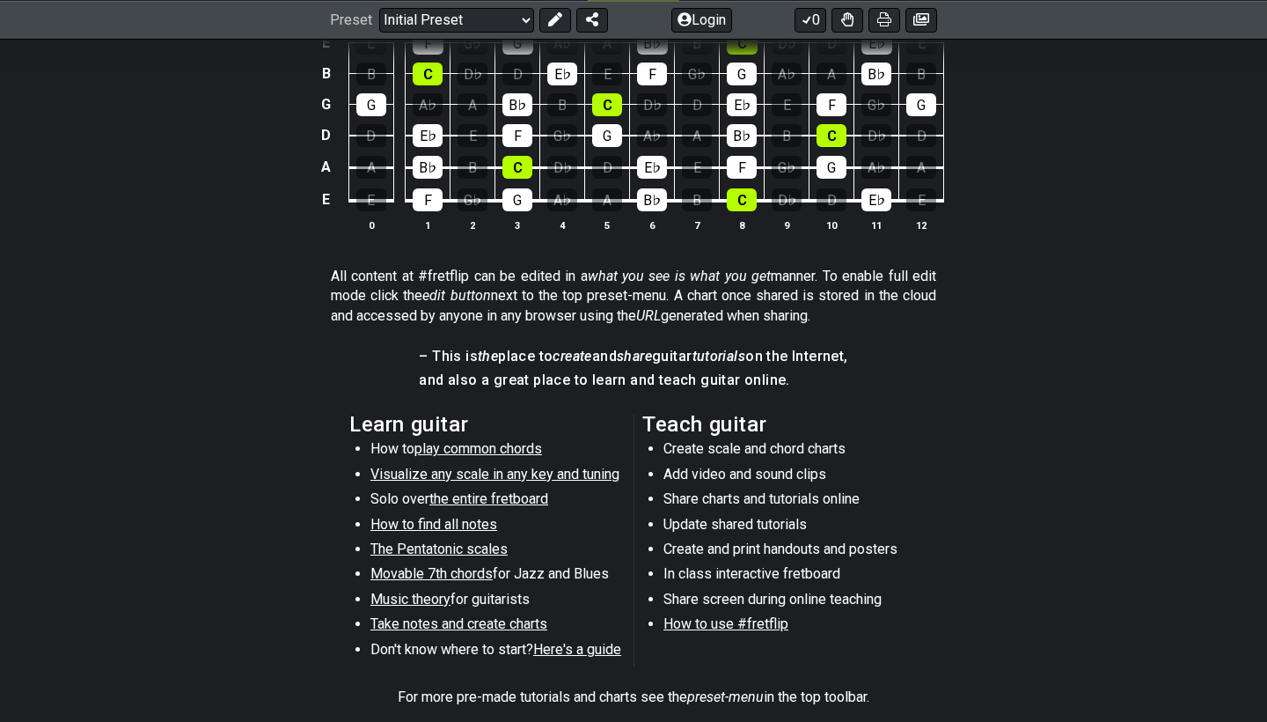 This screenshot has width=1267, height=722. What do you see at coordinates (789, 552) in the screenshot?
I see `li: Create and print handouts and posters` at bounding box center [789, 552].